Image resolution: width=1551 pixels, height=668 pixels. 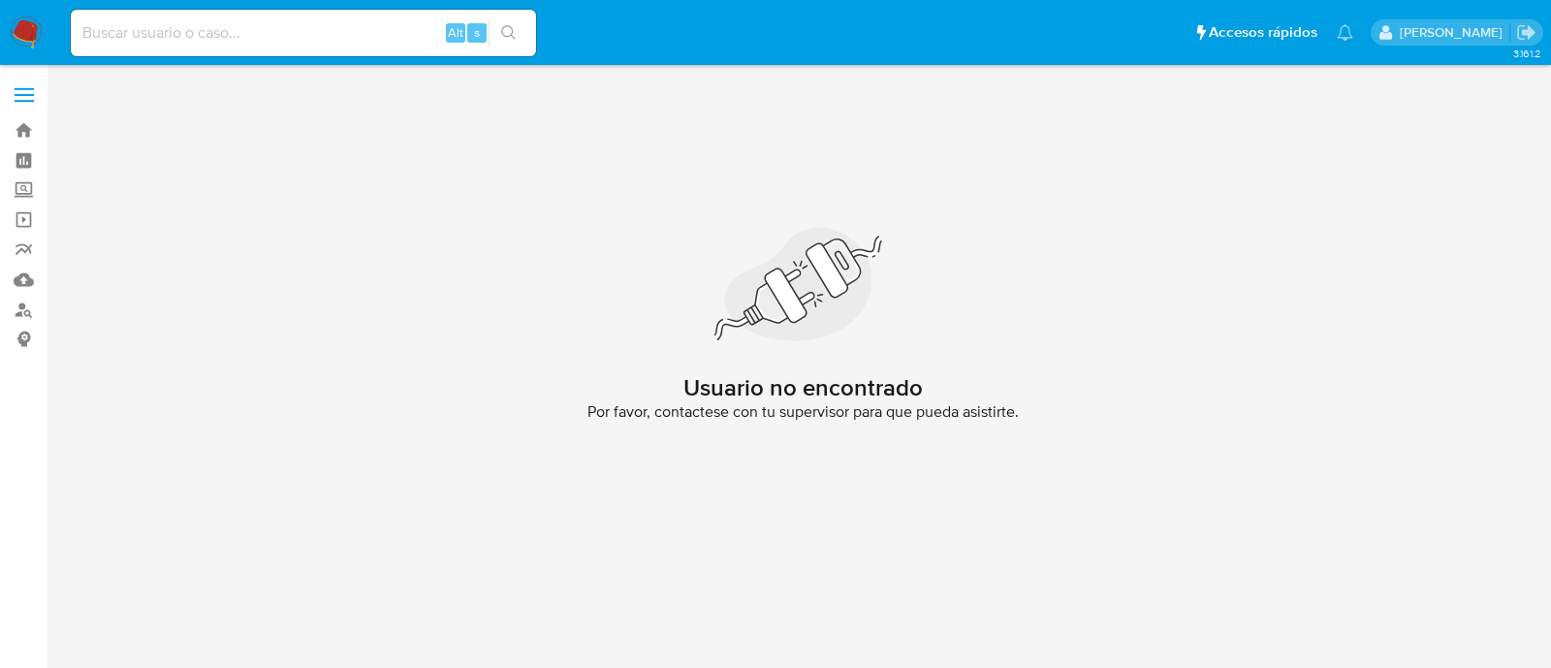 I want to click on button: search-icon, so click(x=508, y=33).